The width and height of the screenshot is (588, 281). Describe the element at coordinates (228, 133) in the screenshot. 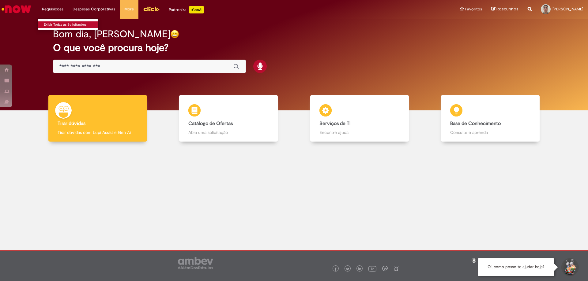

I see `p: Abra uma solicitação` at that location.